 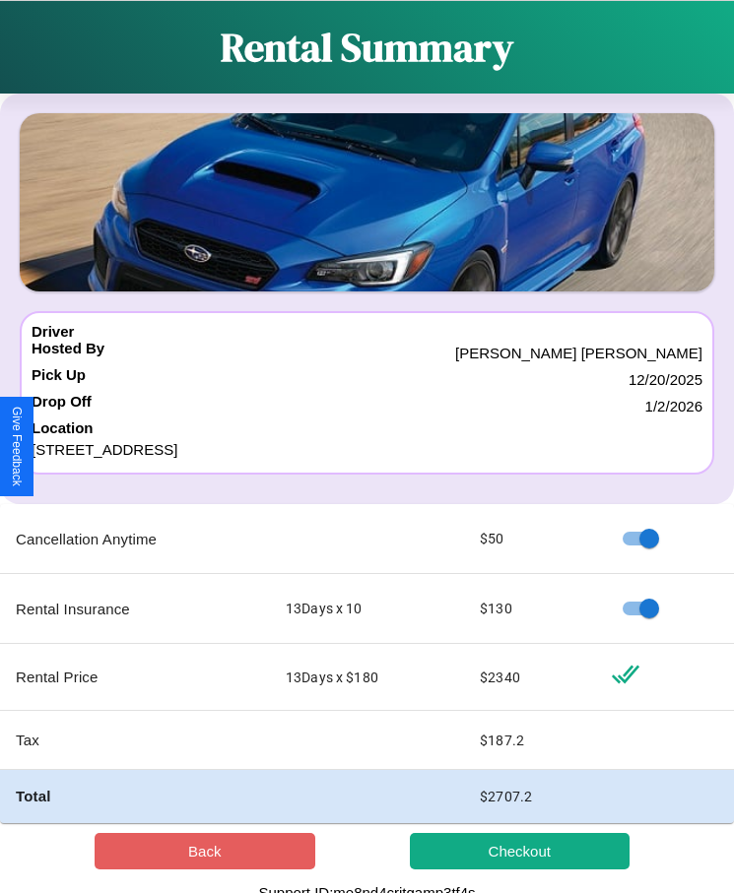 I want to click on p: Tax, so click(x=135, y=740).